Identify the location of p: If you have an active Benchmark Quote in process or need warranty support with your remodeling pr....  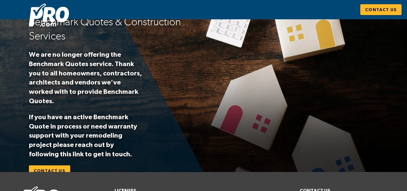
(85, 135).